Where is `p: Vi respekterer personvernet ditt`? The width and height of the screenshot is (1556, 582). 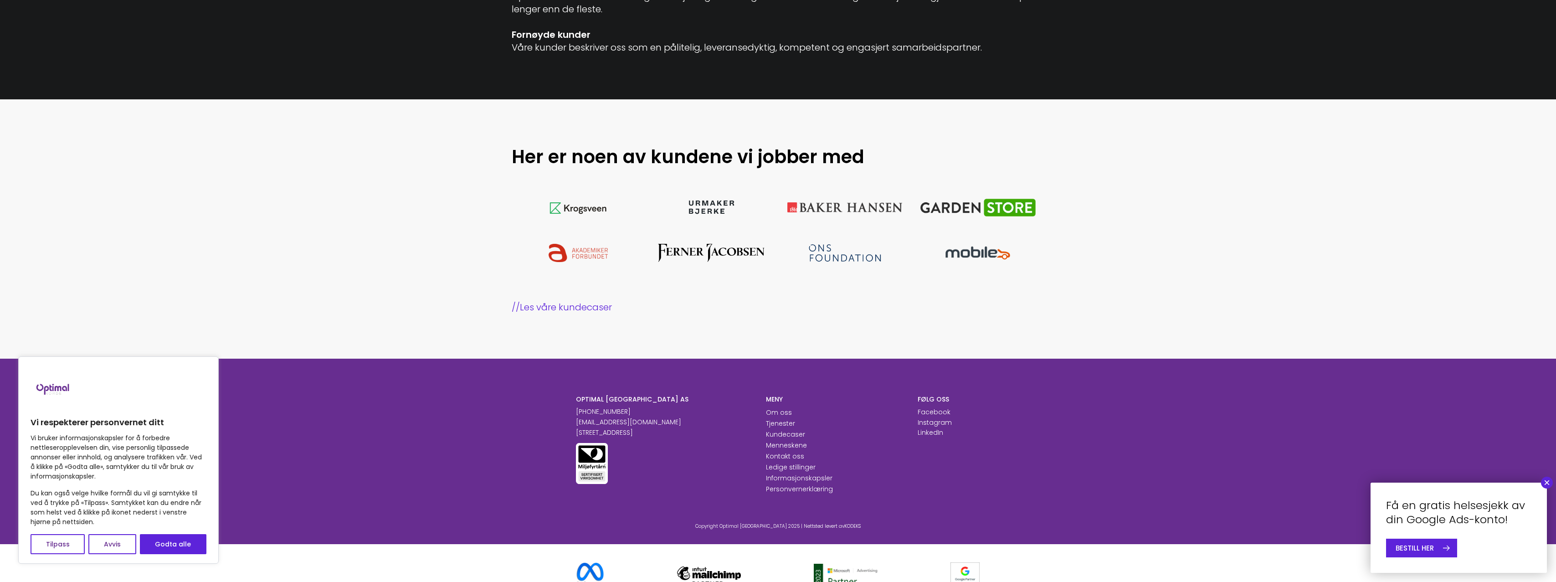 p: Vi respekterer personvernet ditt is located at coordinates (118, 422).